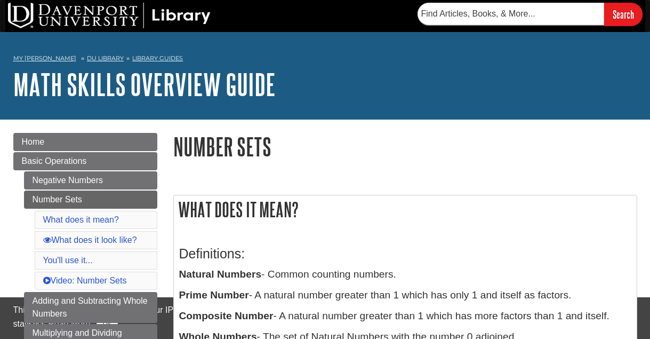  I want to click on form: Searches DU Library's articles, books, and more, so click(530, 14).